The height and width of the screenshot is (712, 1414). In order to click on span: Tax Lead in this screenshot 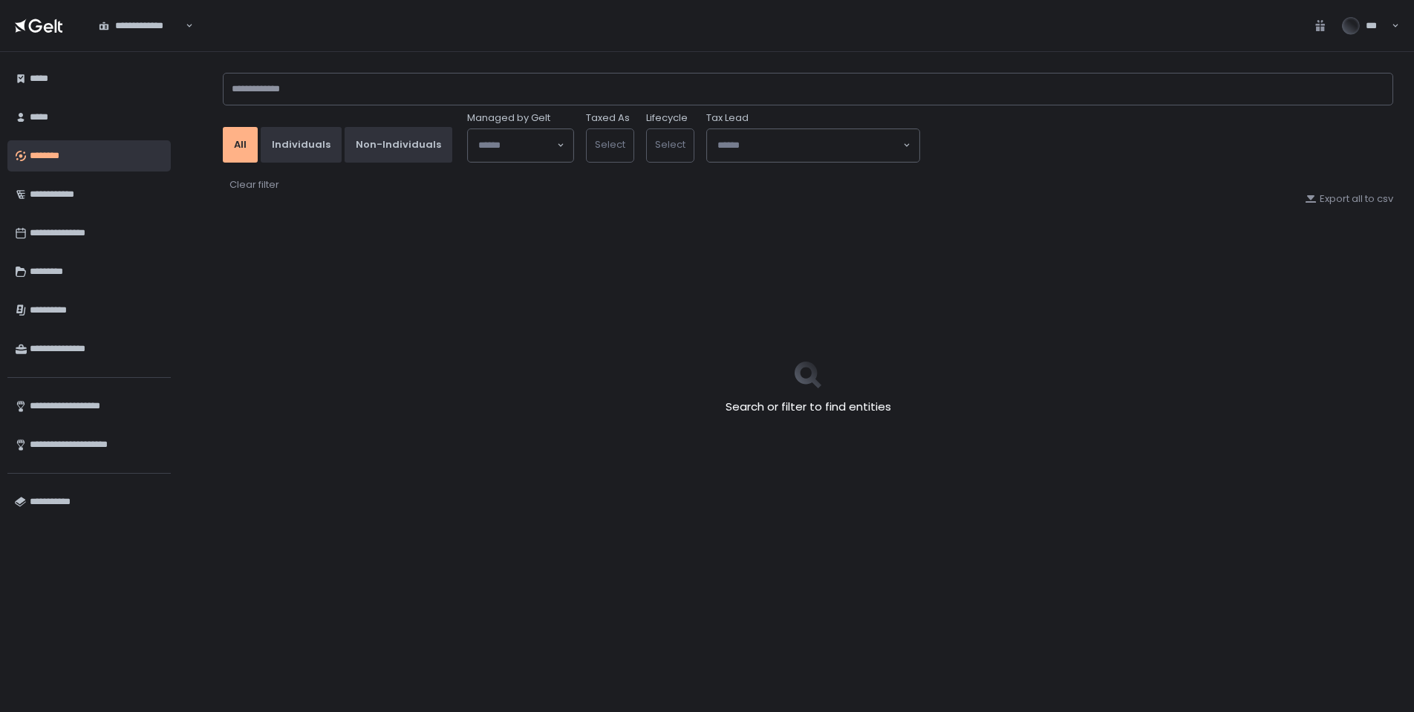, I will do `click(727, 118)`.